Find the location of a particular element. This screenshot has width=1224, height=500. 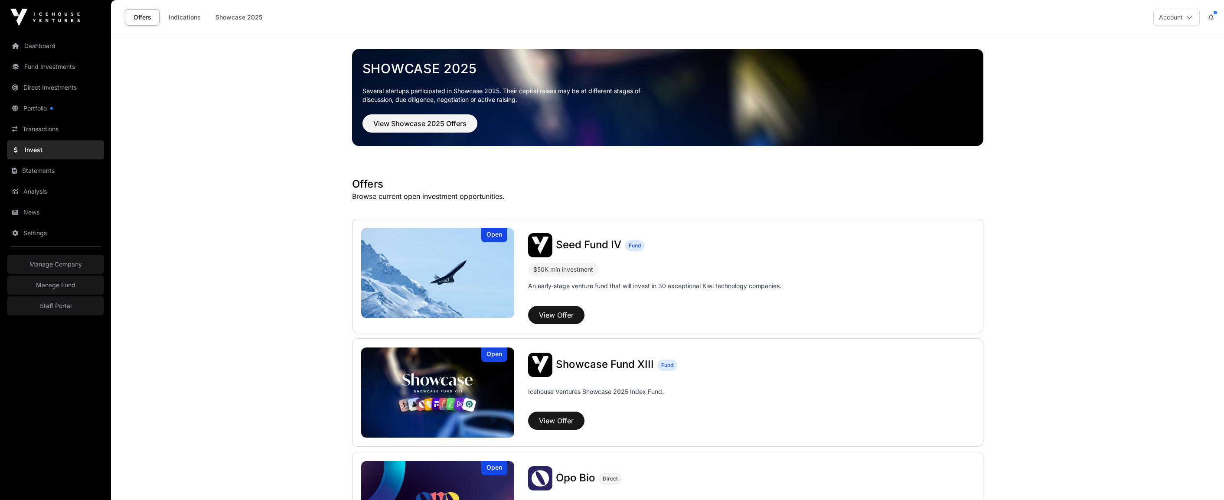

a: Fund Investments is located at coordinates (56, 67).